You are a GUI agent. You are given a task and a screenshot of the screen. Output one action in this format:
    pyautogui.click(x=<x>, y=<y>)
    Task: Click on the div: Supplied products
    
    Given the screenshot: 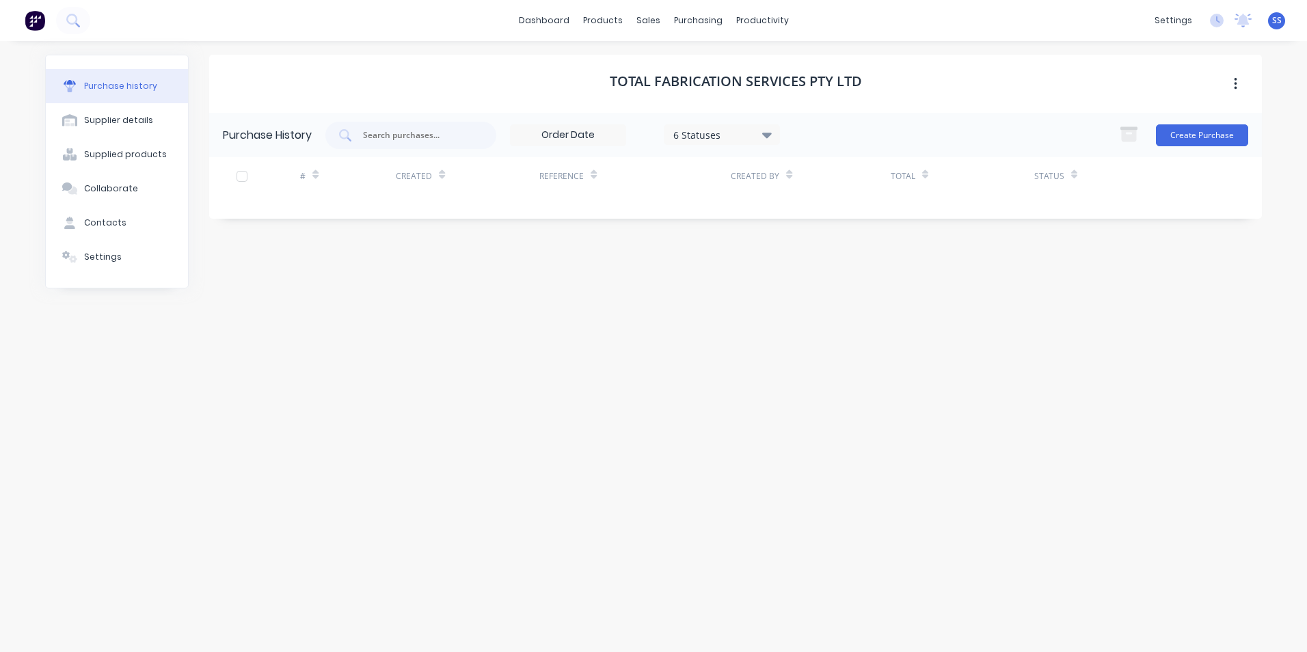 What is the action you would take?
    pyautogui.click(x=125, y=154)
    